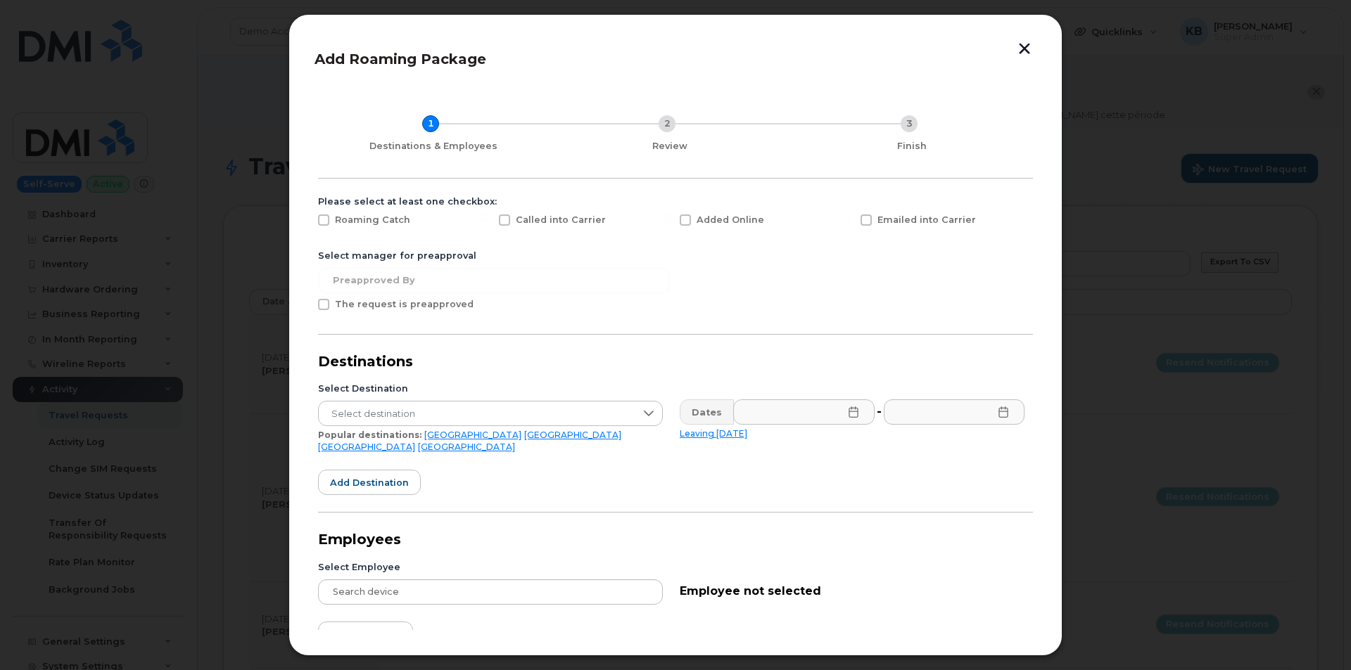 The height and width of the screenshot is (670, 1351). Describe the element at coordinates (477, 414) in the screenshot. I see `span: Select destination` at that location.